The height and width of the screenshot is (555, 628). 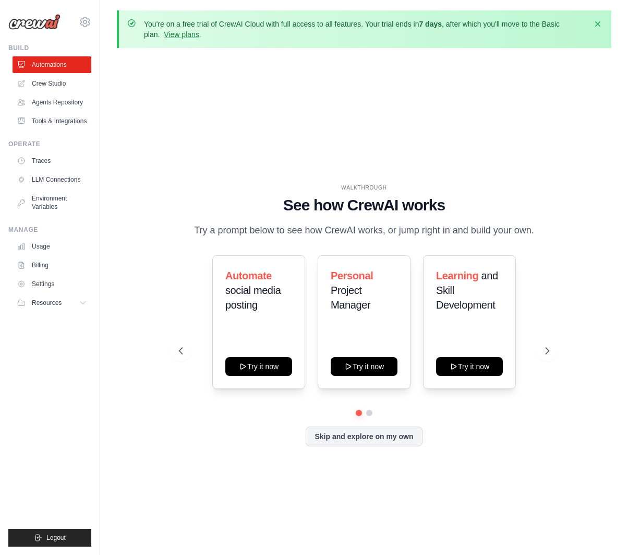 I want to click on img: Logo, so click(x=34, y=22).